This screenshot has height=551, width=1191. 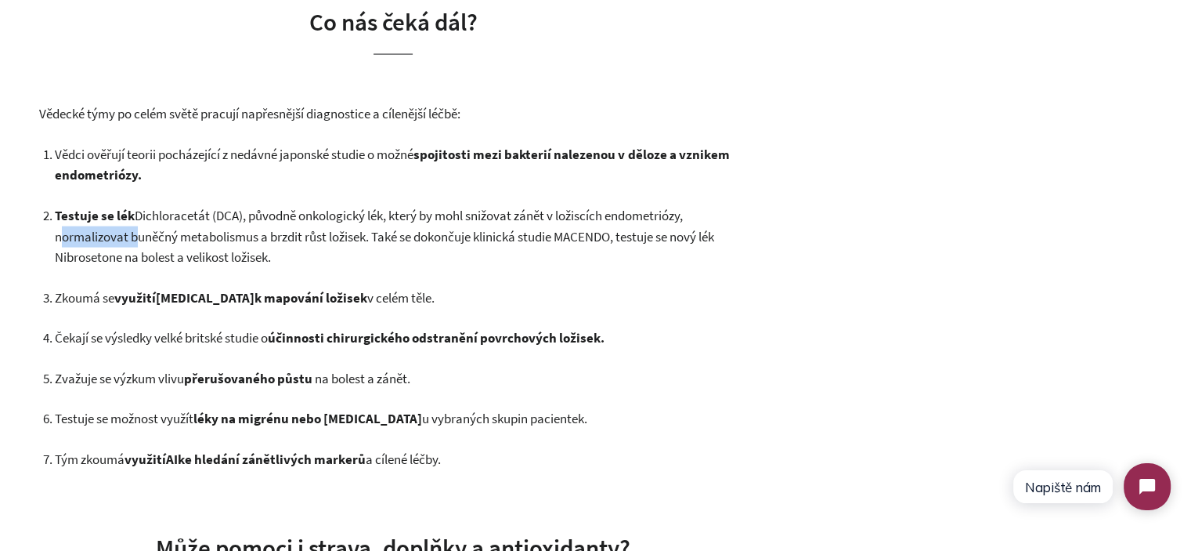 I want to click on strong: ke hledání zánětlivých markerů, so click(x=272, y=459).